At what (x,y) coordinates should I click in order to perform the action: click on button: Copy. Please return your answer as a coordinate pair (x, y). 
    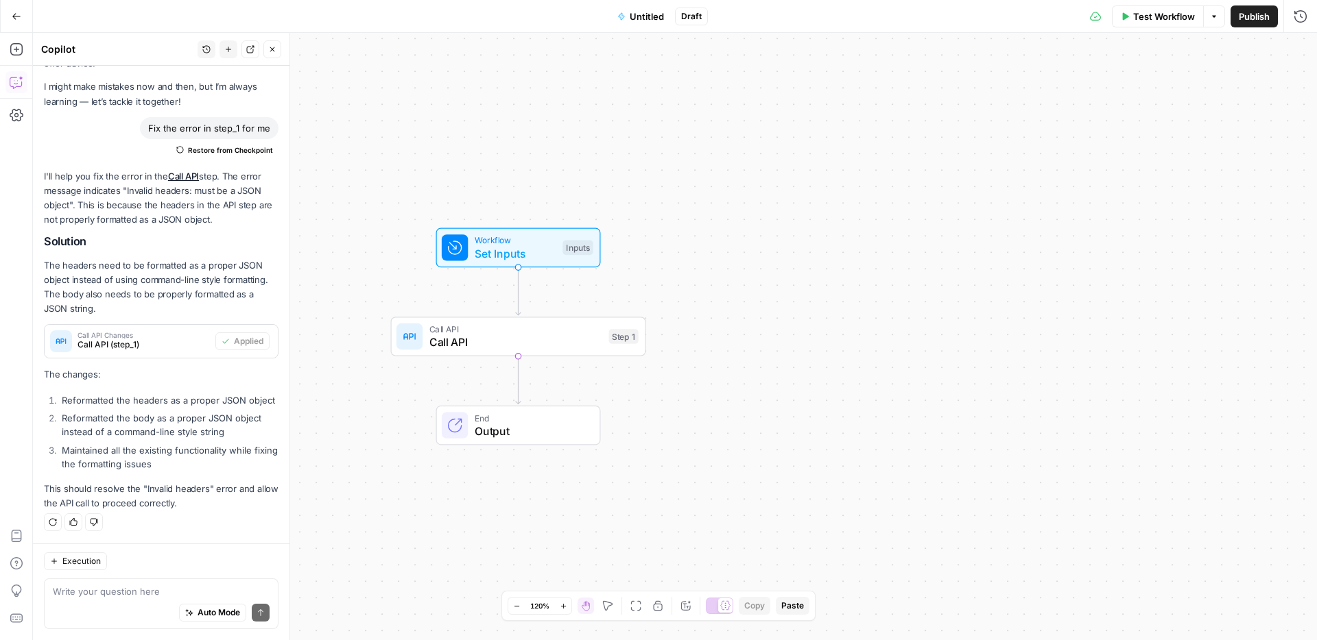
    Looking at the image, I should click on (754, 606).